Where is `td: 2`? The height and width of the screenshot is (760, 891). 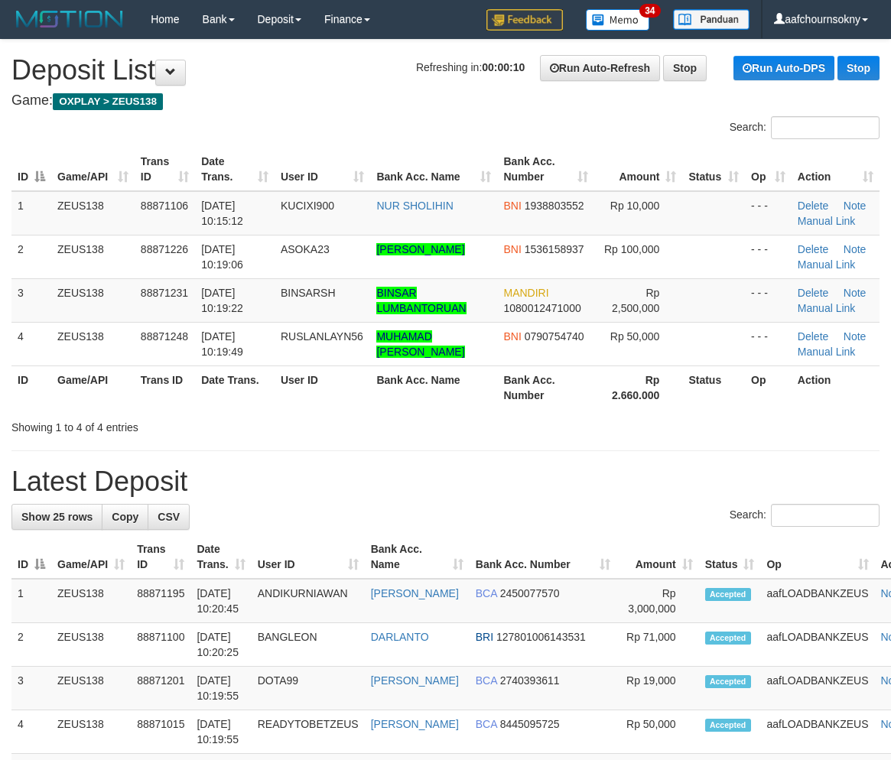 td: 2 is located at coordinates (31, 645).